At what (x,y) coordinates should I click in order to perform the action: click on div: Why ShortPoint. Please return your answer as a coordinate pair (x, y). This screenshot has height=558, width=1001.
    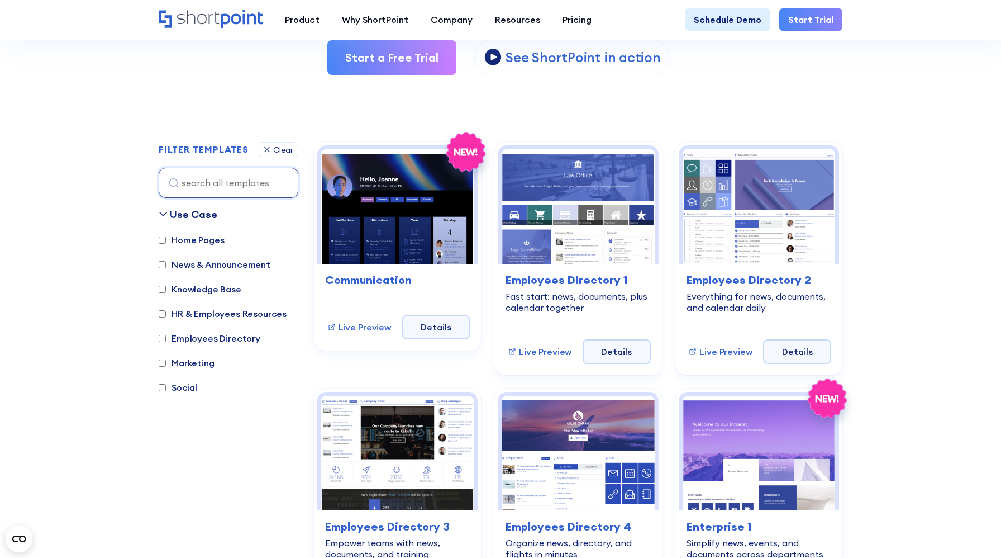
    Looking at the image, I should click on (375, 20).